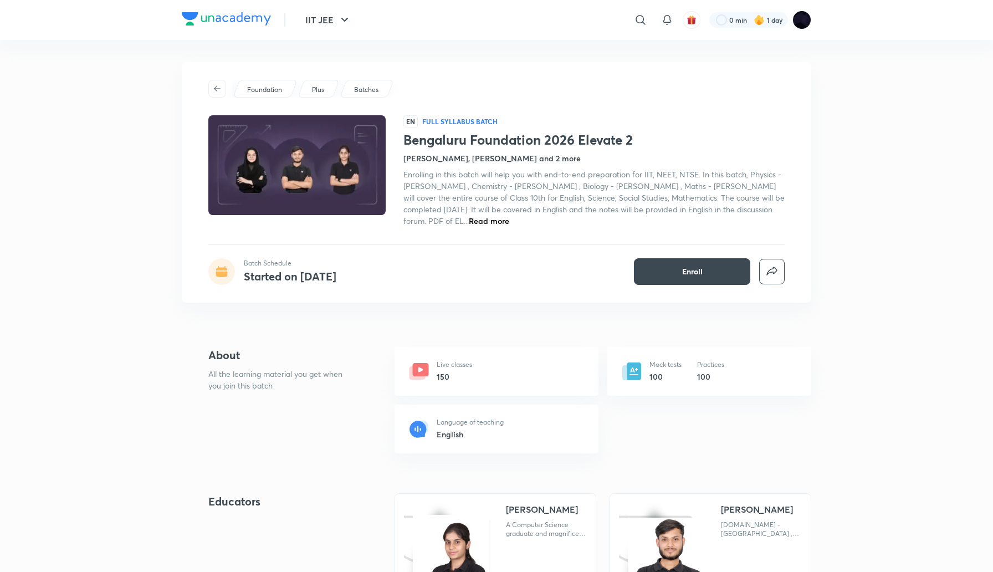 The image size is (993, 572). What do you see at coordinates (290, 263) in the screenshot?
I see `p: Batch Schedule` at bounding box center [290, 263].